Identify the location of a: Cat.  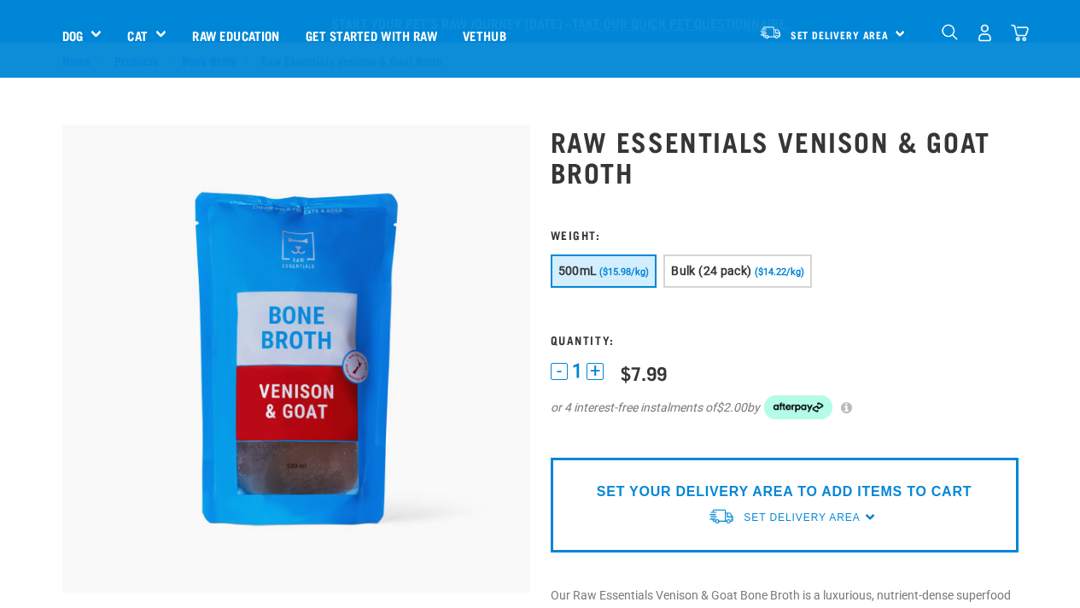
(137, 35).